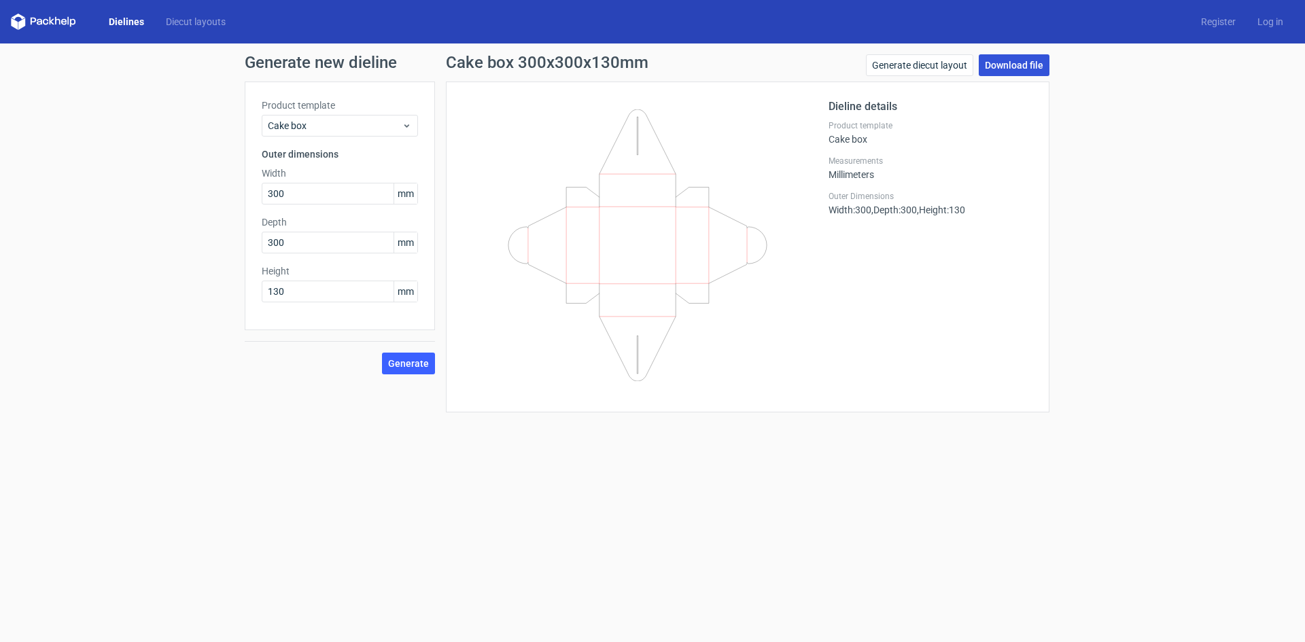  What do you see at coordinates (547, 63) in the screenshot?
I see `h1: Cake box 300x300x130mm` at bounding box center [547, 63].